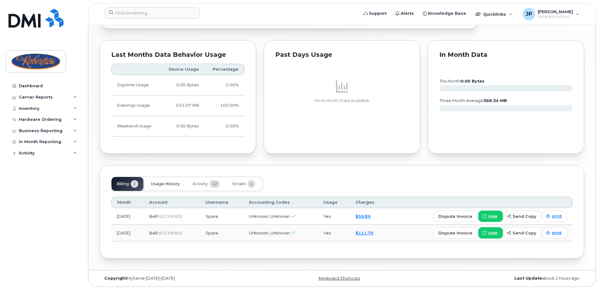 Image resolution: width=599 pixels, height=290 pixels. I want to click on th: Month, so click(127, 203).